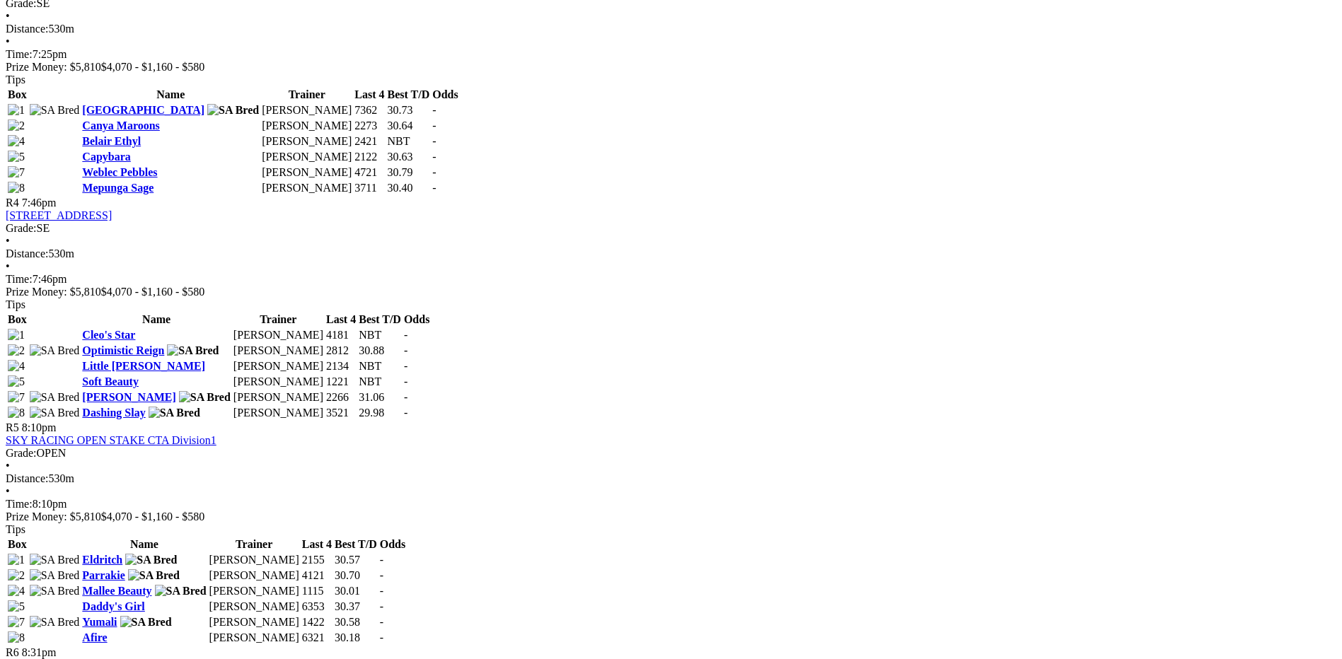  I want to click on td: 4121, so click(317, 576).